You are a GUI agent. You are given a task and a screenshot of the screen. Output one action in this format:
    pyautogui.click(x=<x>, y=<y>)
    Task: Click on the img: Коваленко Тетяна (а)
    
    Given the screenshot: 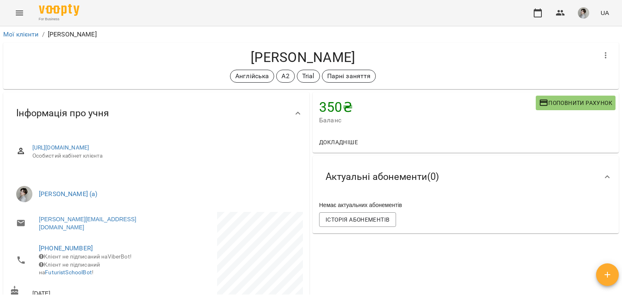 What is the action you would take?
    pyautogui.click(x=24, y=194)
    